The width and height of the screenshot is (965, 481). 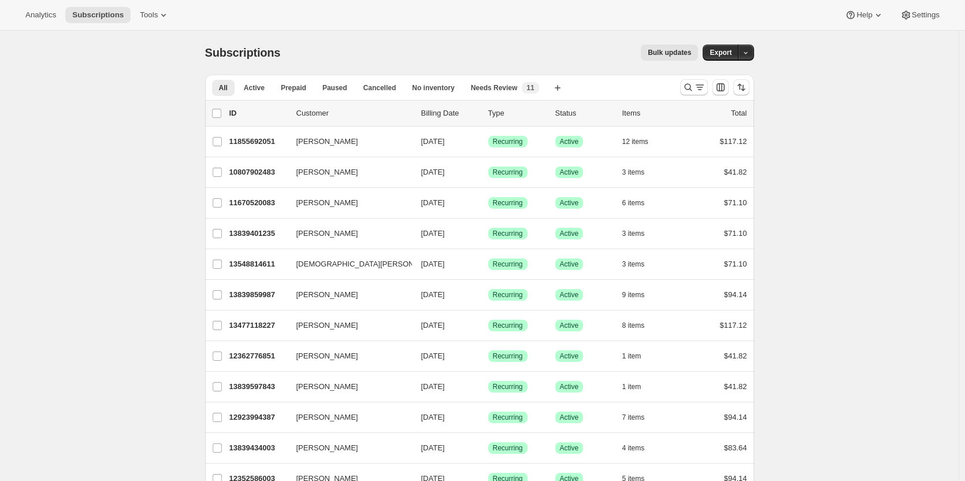 I want to click on p: 12923994387, so click(x=258, y=417).